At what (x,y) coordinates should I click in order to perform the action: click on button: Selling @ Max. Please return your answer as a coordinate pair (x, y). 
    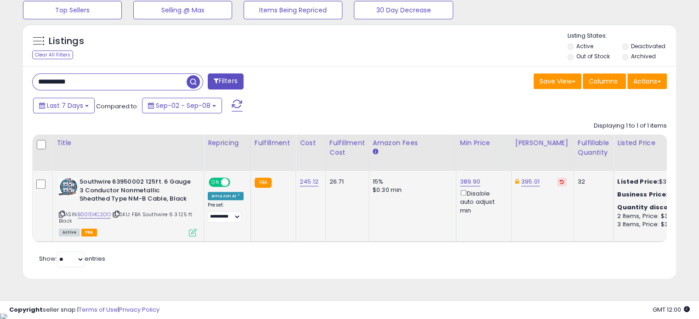
    Looking at the image, I should click on (182, 10).